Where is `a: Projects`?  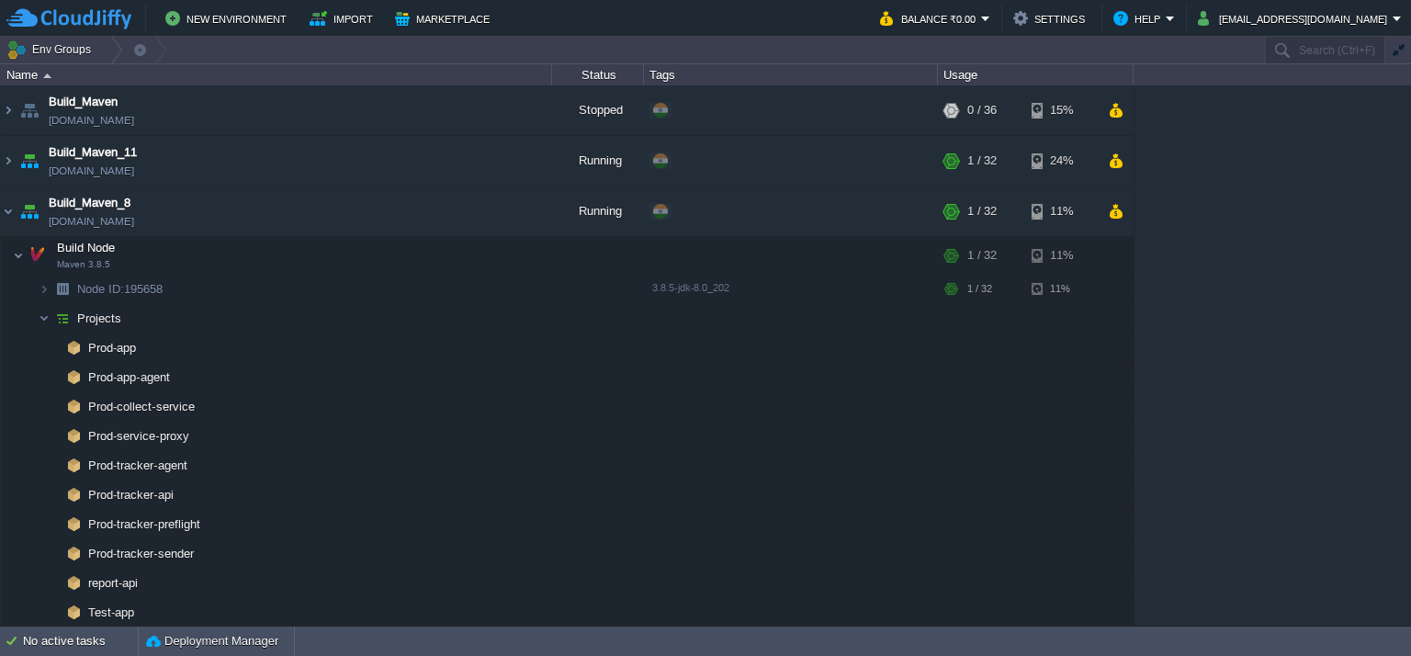 a: Projects is located at coordinates (99, 318).